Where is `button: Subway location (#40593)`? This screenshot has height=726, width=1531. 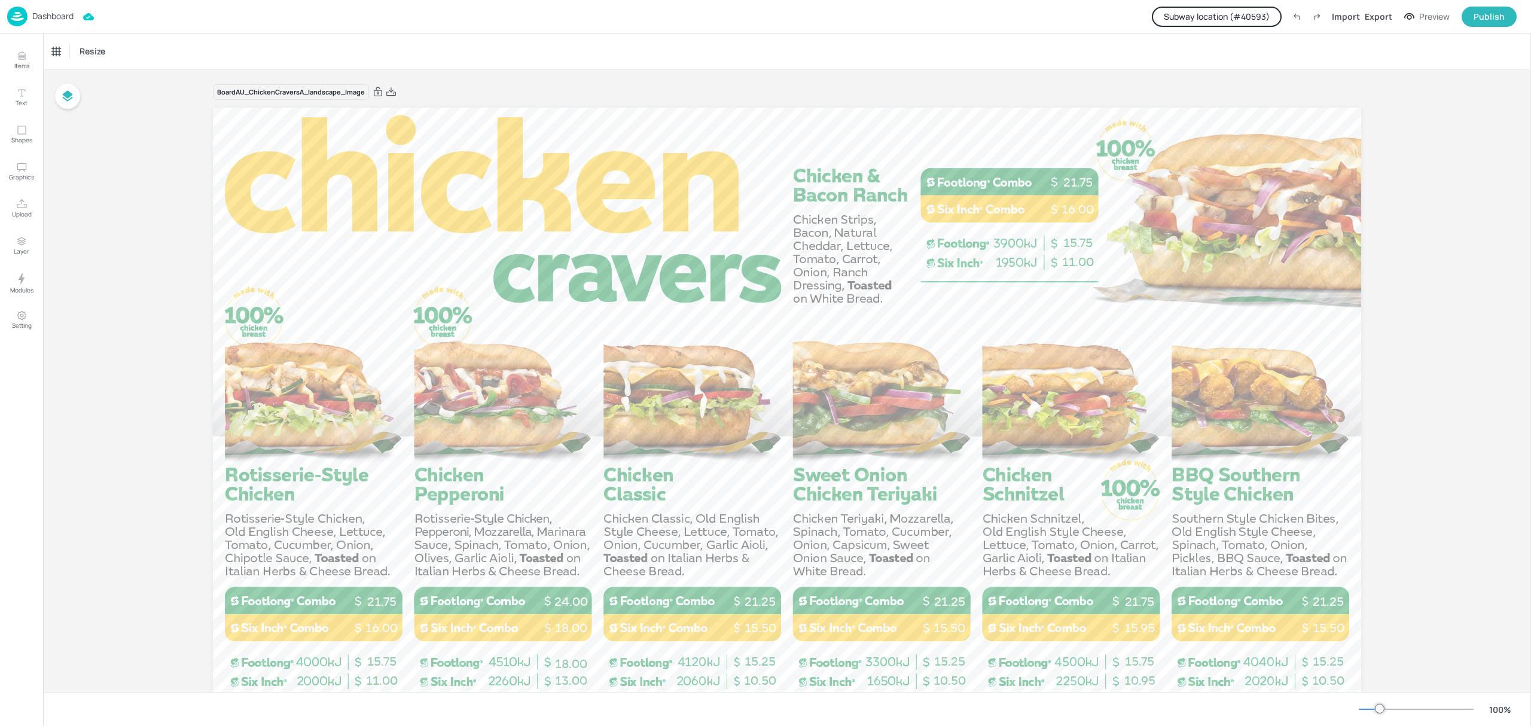
button: Subway location (#40593) is located at coordinates (1216, 17).